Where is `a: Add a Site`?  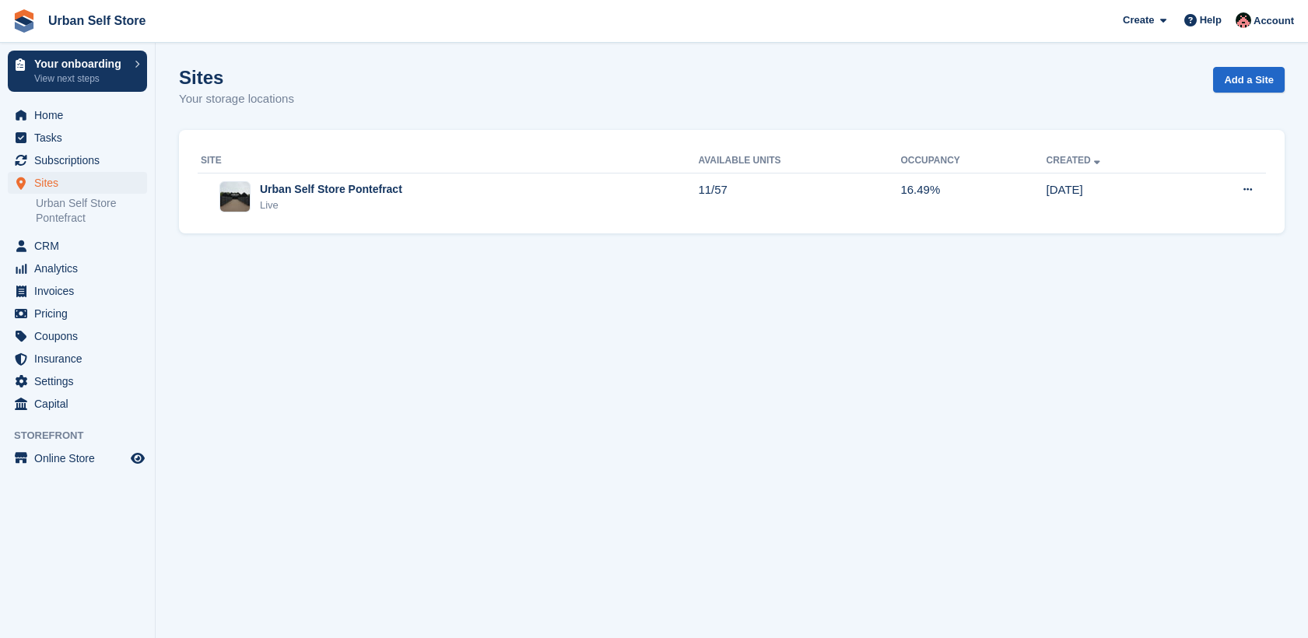
a: Add a Site is located at coordinates (1249, 79).